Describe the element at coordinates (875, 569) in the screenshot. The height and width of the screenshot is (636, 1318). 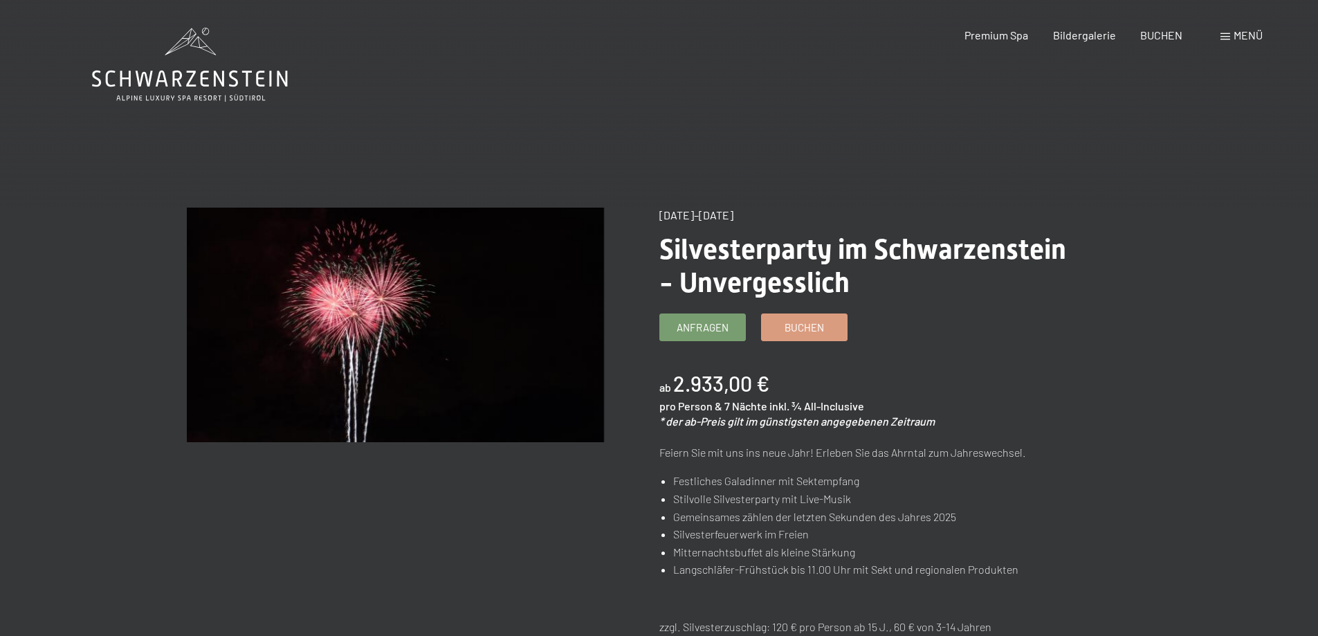
I see `li: Langschläfer-Frühstück bis 11.00 Uhr mit Sekt und regionalen Produkten` at that location.